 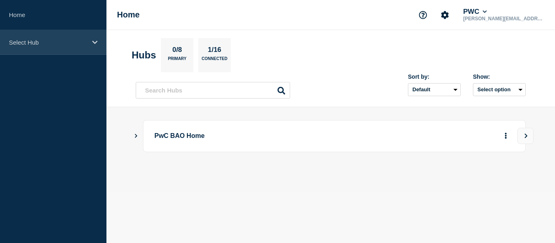 What do you see at coordinates (506, 136) in the screenshot?
I see `button: More actions` at bounding box center [506, 136].